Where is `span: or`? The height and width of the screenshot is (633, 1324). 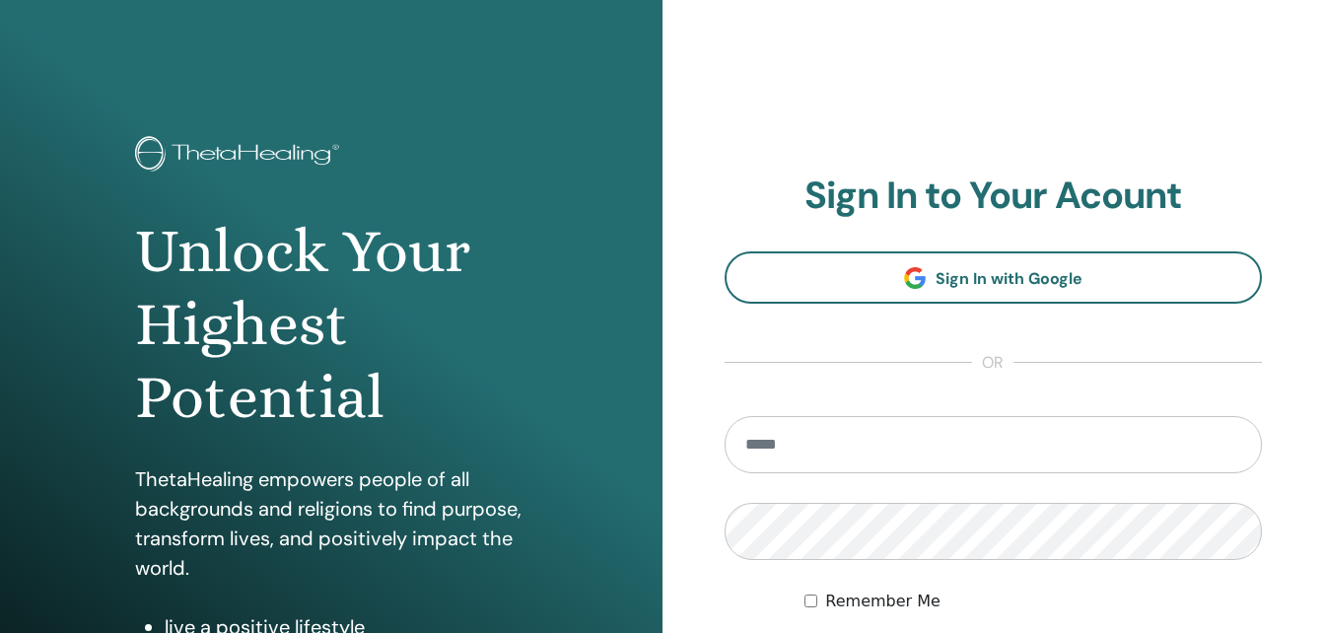 span: or is located at coordinates (993, 363).